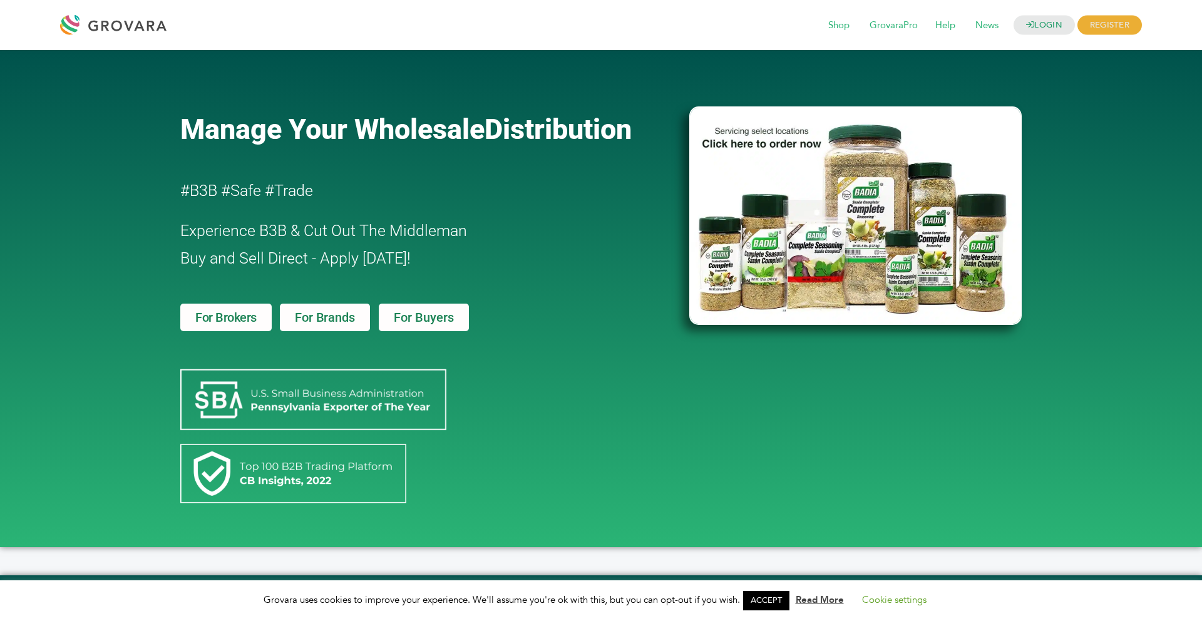 Image resolution: width=1202 pixels, height=621 pixels. I want to click on span: Grovara uses cookies to improve your experience. We'll assume you're ok with this, but you can op..., so click(601, 600).